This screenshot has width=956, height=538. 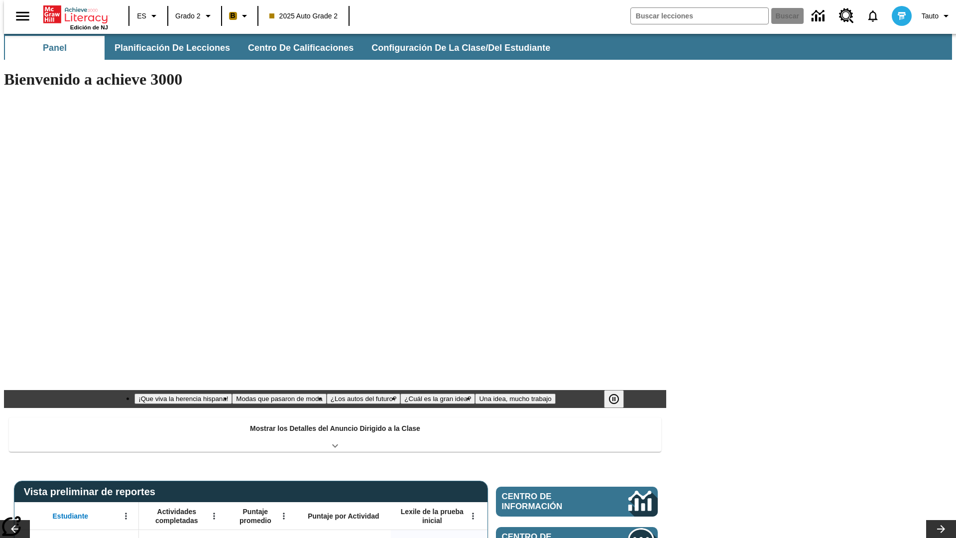 I want to click on span: Lexile de la prueba inicial, so click(x=432, y=516).